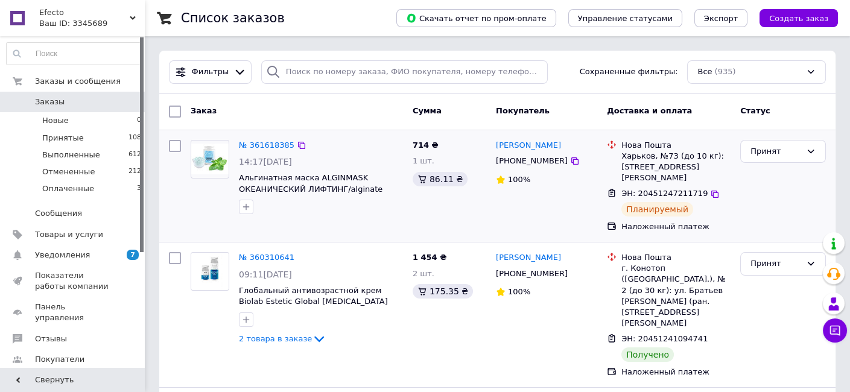  I want to click on span: 2 товара в заказе, so click(275, 338).